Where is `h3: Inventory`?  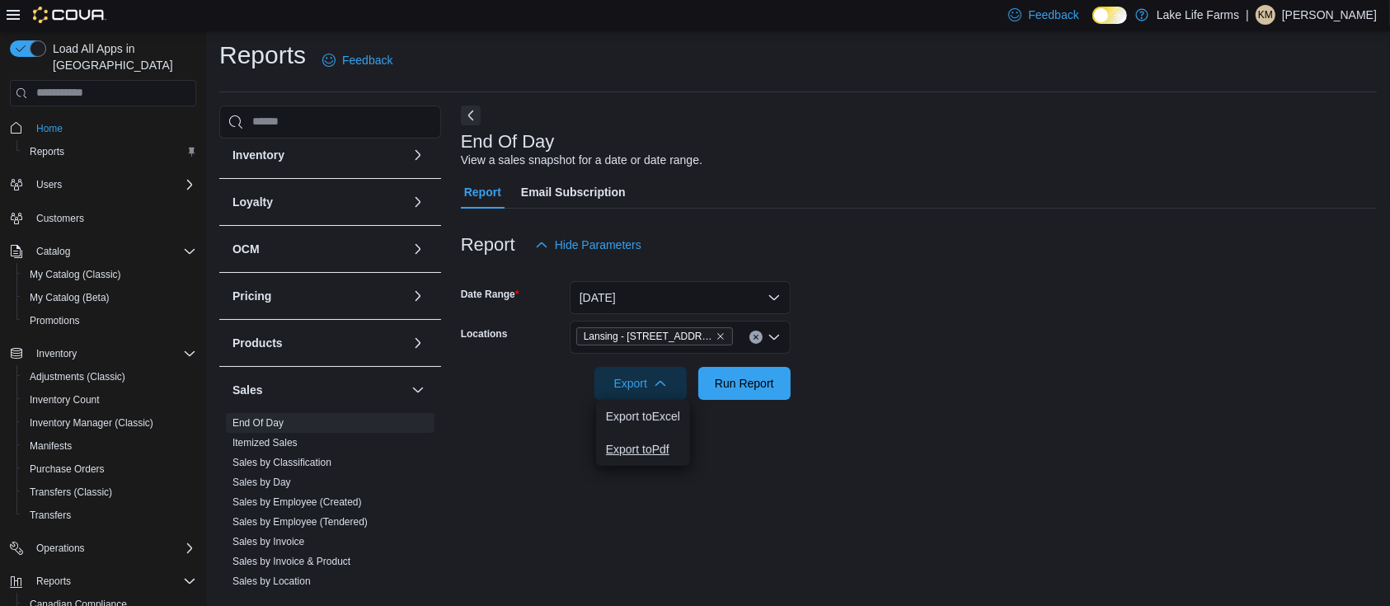
h3: Inventory is located at coordinates (258, 155).